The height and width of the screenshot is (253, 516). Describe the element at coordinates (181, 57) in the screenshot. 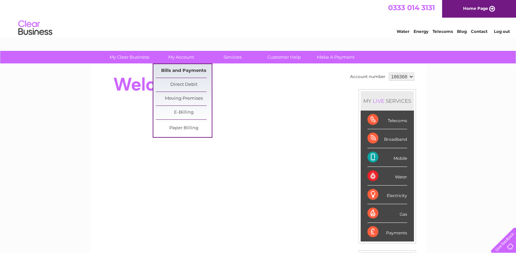

I see `a: My Account` at that location.